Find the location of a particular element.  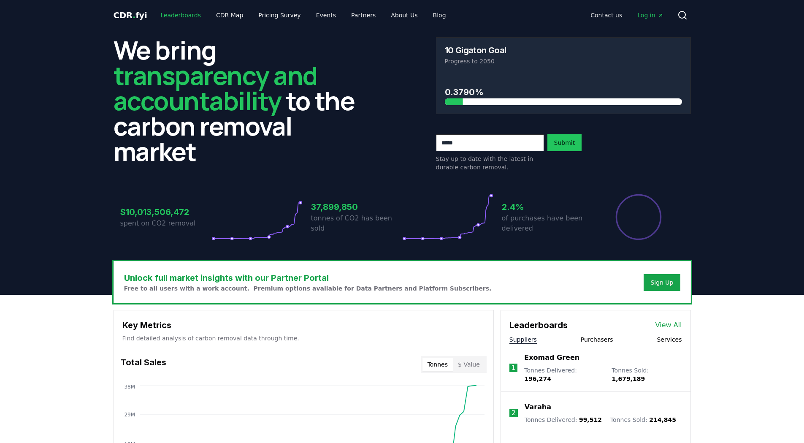

h3: Unlock full market insights with our Partner Portal is located at coordinates (308, 278).